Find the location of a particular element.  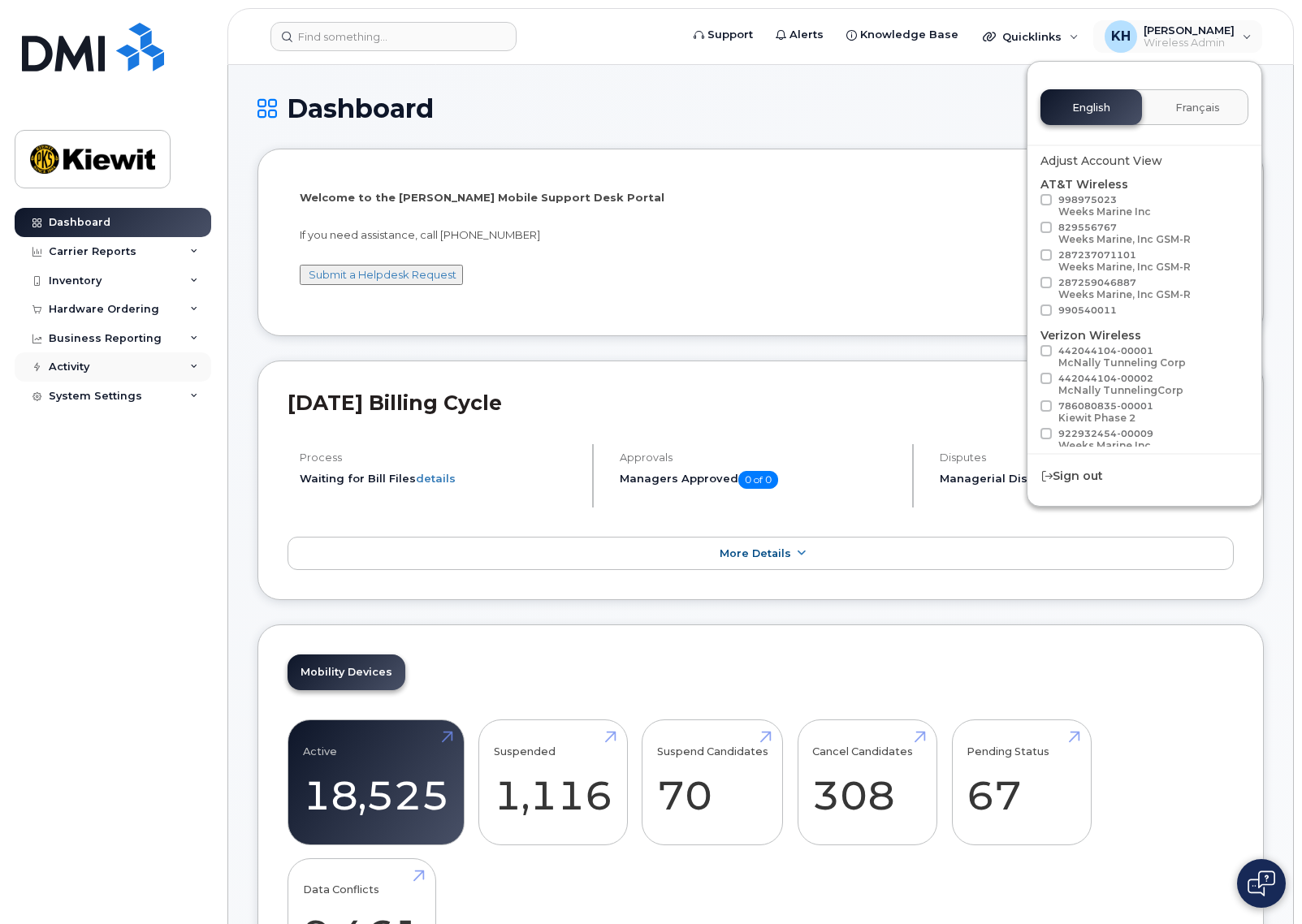

span: More Details is located at coordinates (755, 553).